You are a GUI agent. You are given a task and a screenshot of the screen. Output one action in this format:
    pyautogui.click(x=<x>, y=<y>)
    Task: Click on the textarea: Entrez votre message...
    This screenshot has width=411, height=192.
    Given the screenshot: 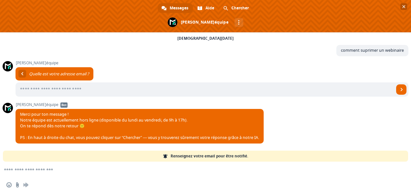 What is the action you would take?
    pyautogui.click(x=198, y=170)
    